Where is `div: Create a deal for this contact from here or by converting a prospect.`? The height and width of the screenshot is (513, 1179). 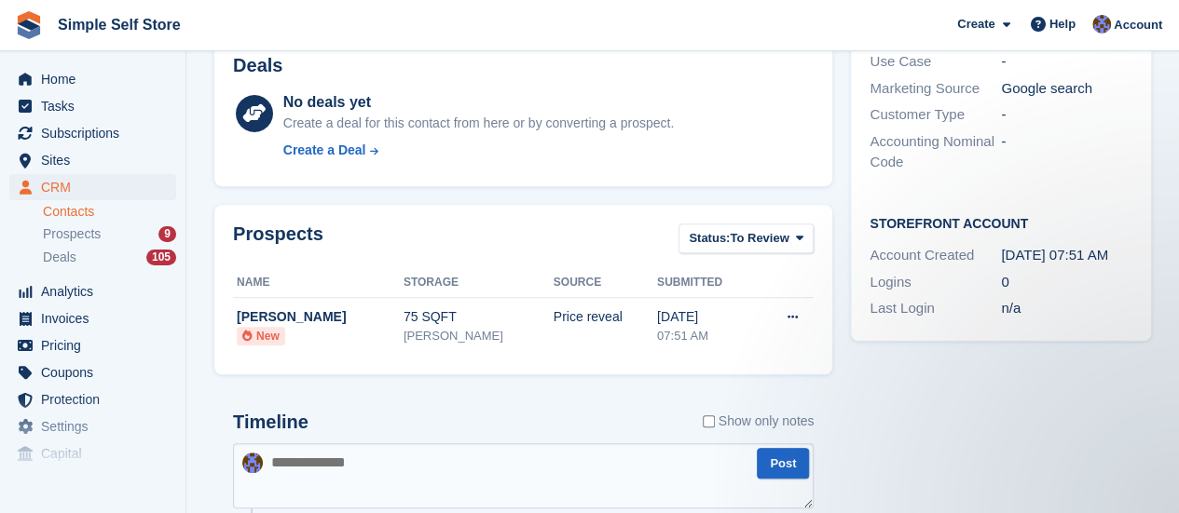 div: Create a deal for this contact from here or by converting a prospect. is located at coordinates (478, 123).